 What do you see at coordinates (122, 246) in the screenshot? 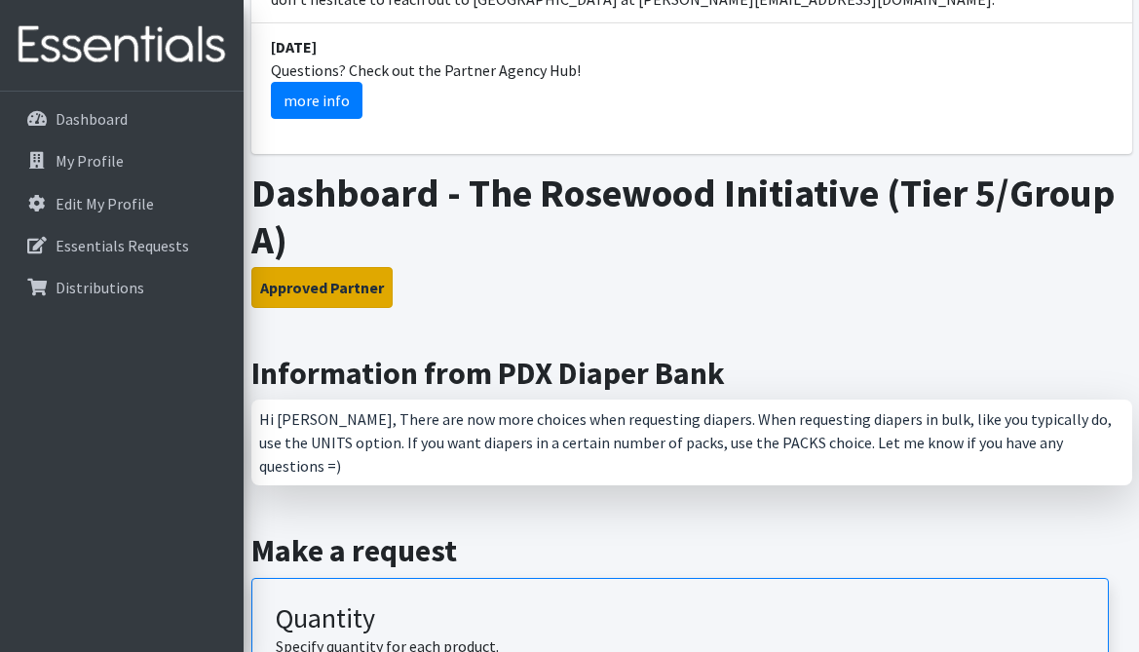
I see `p: Essentials Requests` at bounding box center [122, 246].